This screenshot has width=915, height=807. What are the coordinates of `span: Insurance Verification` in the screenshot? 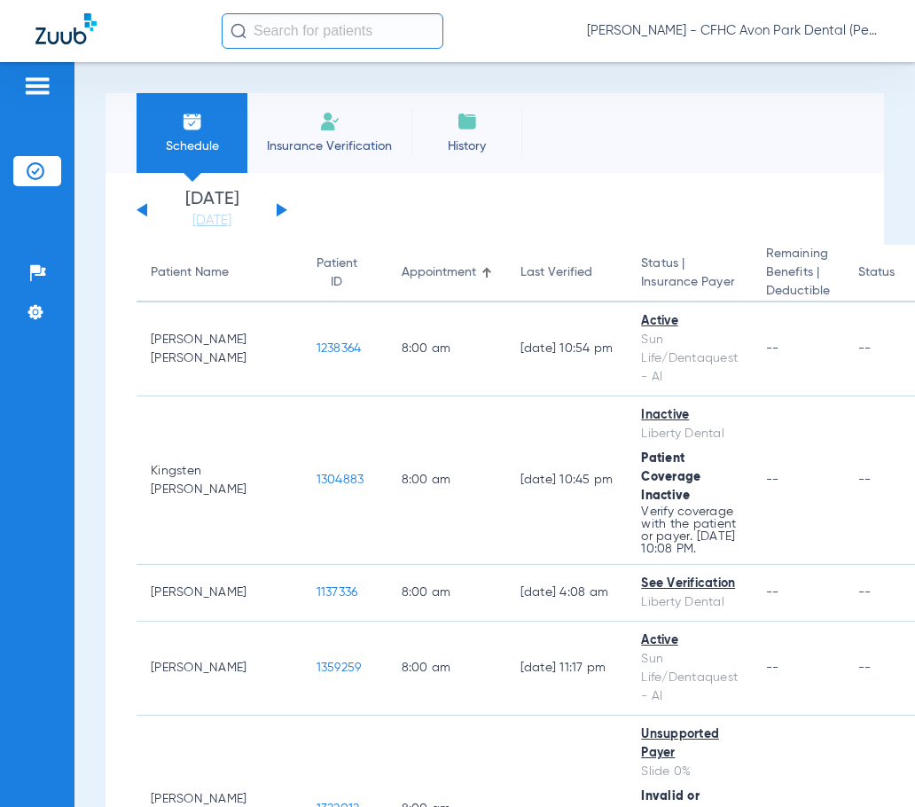 It's located at (329, 146).